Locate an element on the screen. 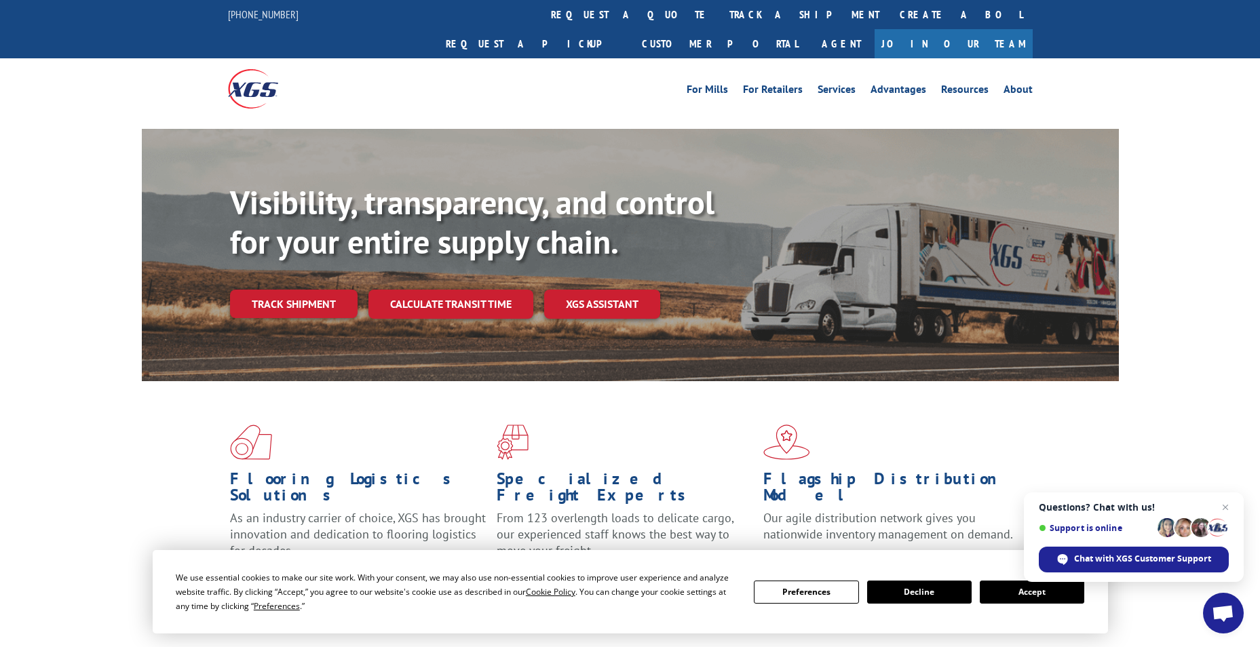 This screenshot has height=647, width=1260. a: Advantages is located at coordinates (898, 92).